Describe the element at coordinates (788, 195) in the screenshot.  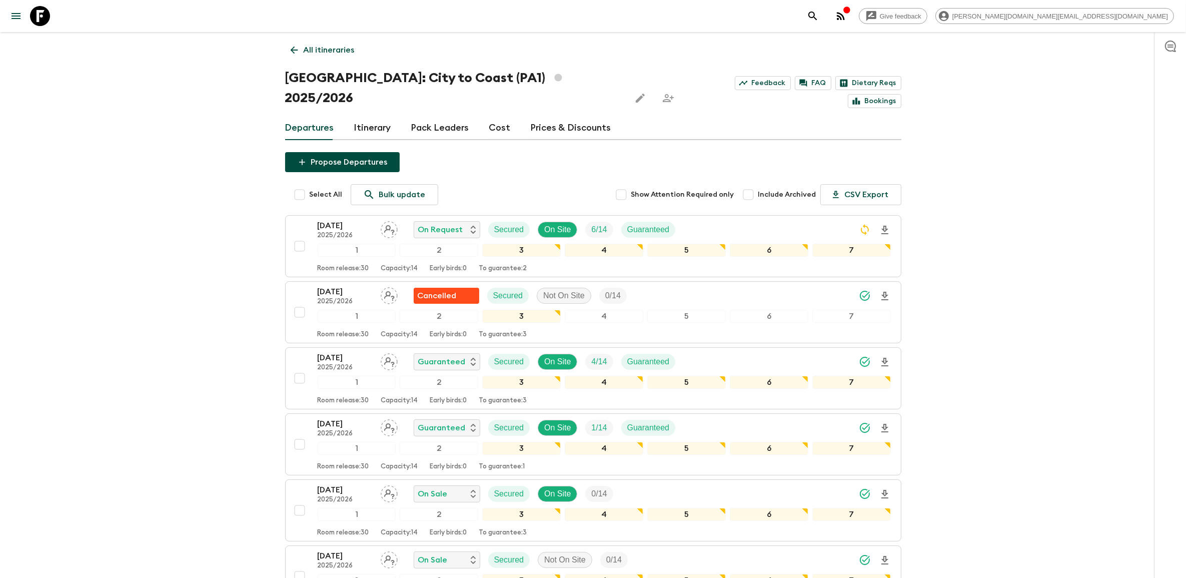
I see `span: Include Archived` at that location.